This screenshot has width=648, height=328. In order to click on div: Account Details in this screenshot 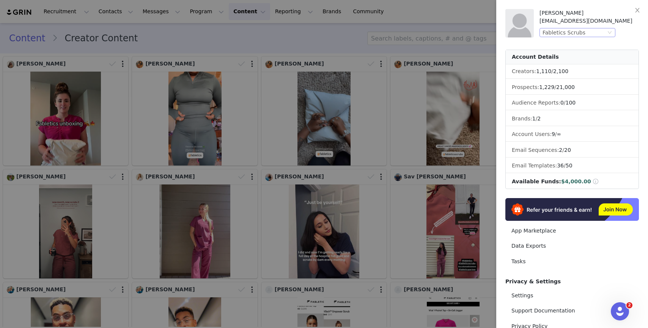, I will do `click(572, 57)`.